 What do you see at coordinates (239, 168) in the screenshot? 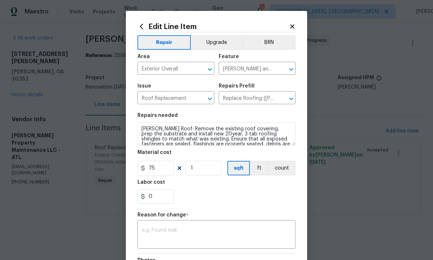
I see `button: sqft` at bounding box center [239, 168].